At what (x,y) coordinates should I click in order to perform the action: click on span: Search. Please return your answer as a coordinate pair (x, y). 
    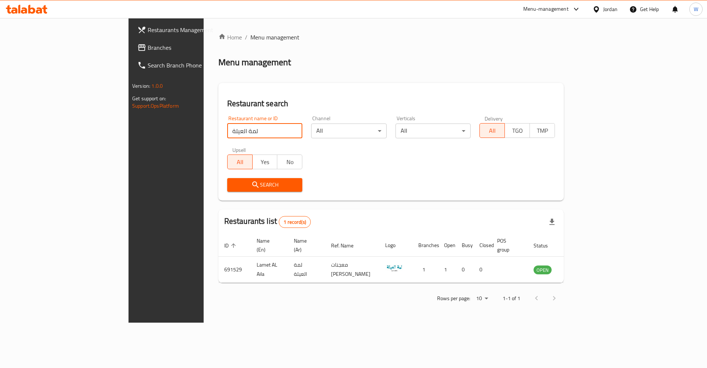
    Looking at the image, I should click on (265, 185).